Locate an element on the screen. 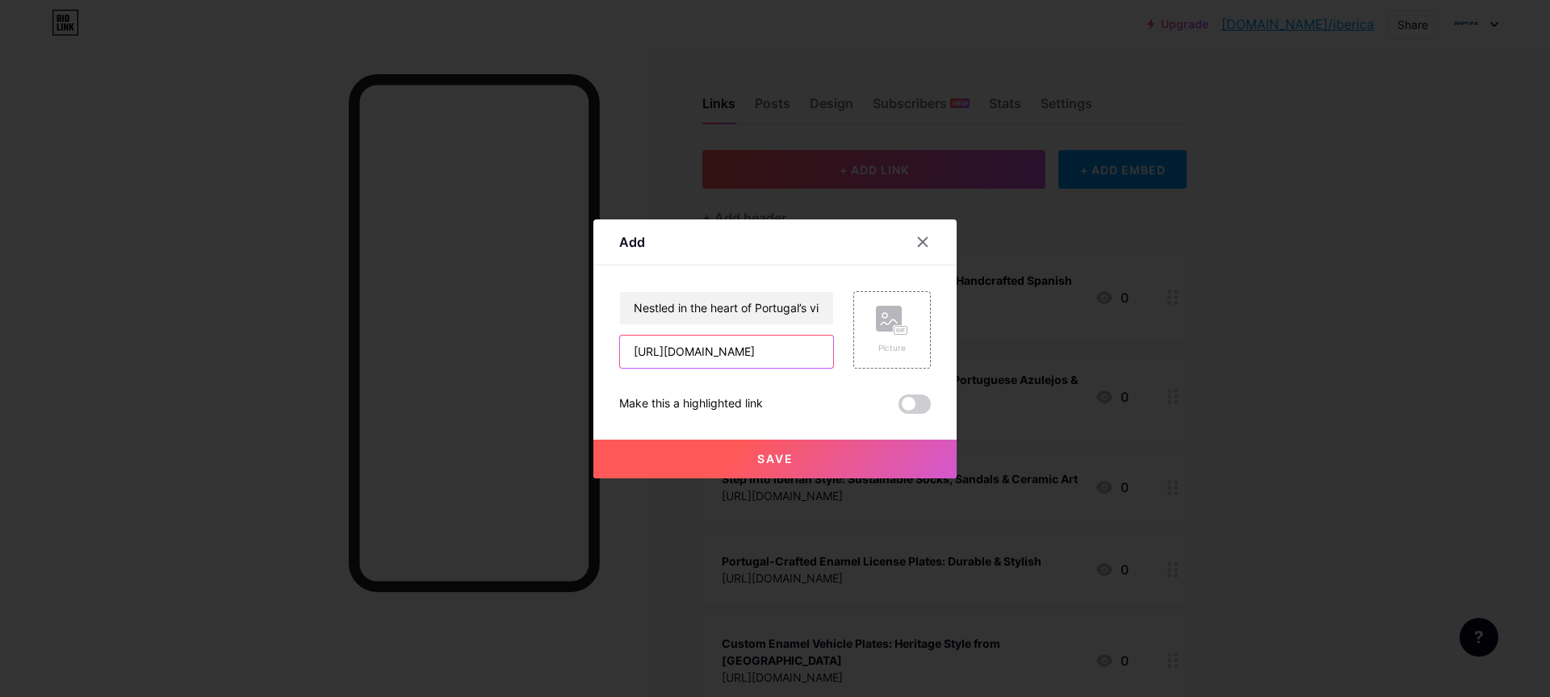 Image resolution: width=1550 pixels, height=697 pixels. div: Make this a highlighted link is located at coordinates (691, 404).